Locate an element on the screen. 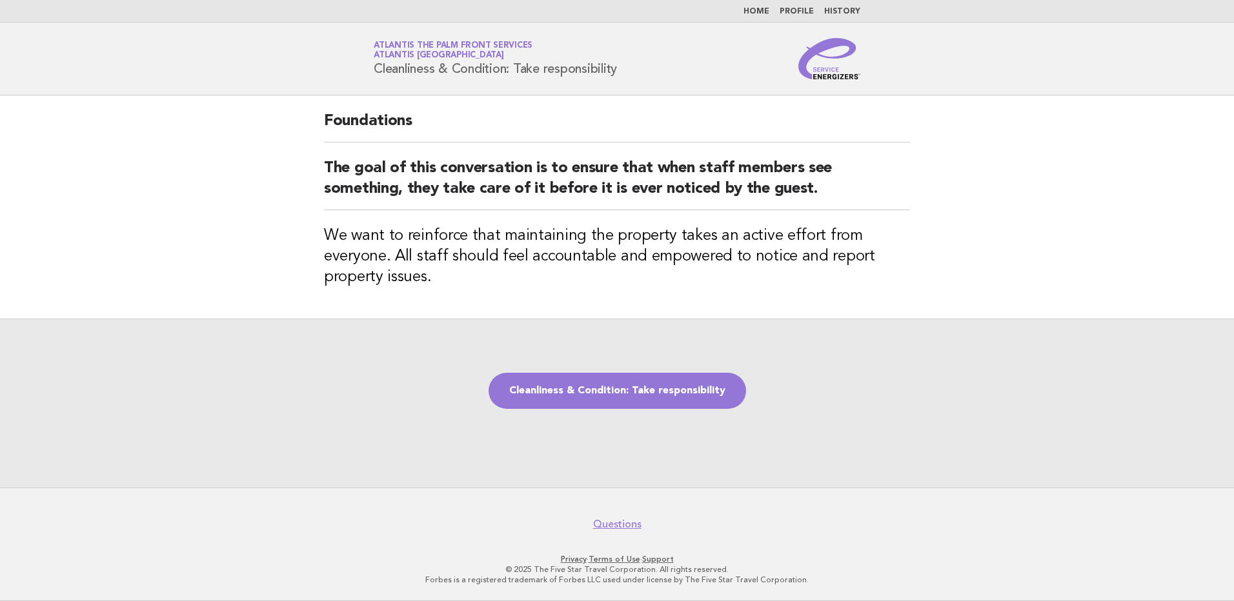 The height and width of the screenshot is (601, 1234). a: Questions is located at coordinates (617, 525).